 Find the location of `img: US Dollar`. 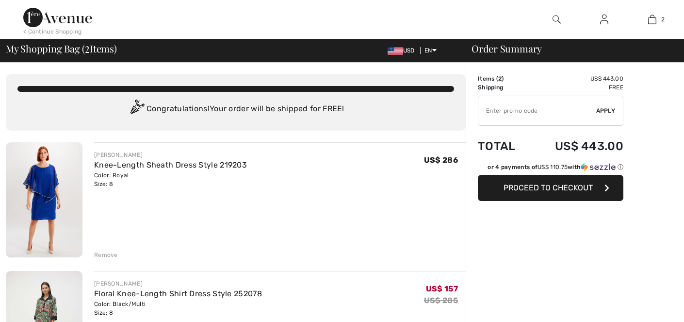

img: US Dollar is located at coordinates (396, 51).